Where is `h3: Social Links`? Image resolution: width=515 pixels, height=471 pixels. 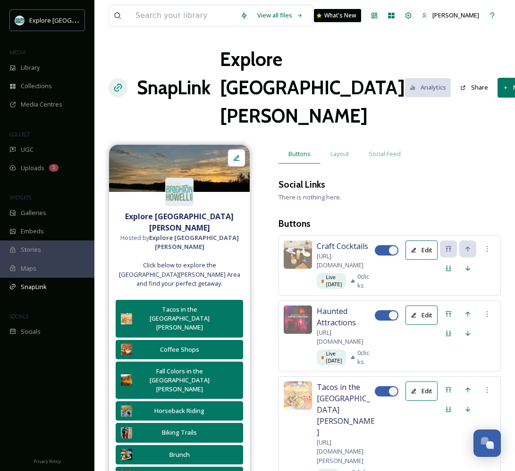
h3: Social Links is located at coordinates (302, 185).